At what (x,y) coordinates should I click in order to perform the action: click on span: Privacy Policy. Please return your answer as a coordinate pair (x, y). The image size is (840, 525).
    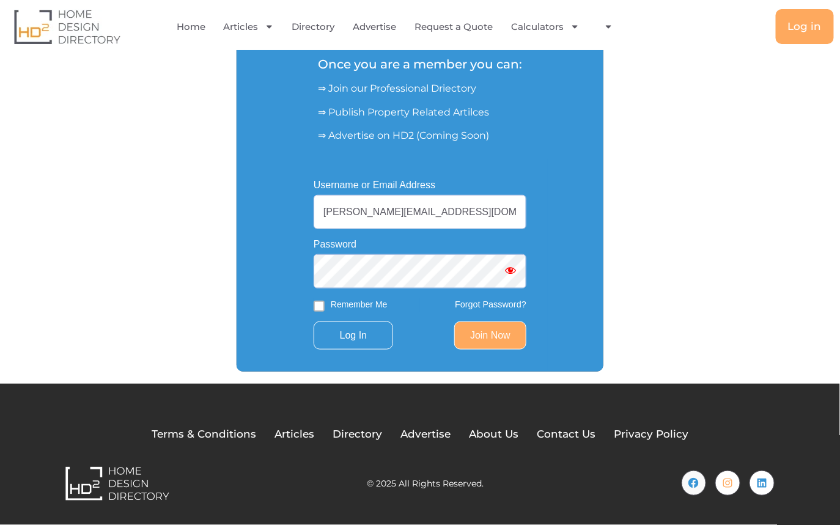
    Looking at the image, I should click on (651, 435).